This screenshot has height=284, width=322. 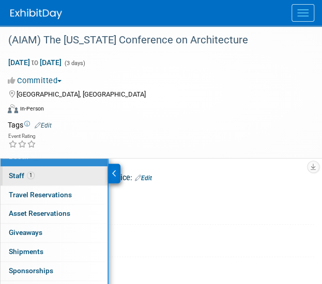 What do you see at coordinates (22, 137) in the screenshot?
I see `div: Event Rating` at bounding box center [22, 137].